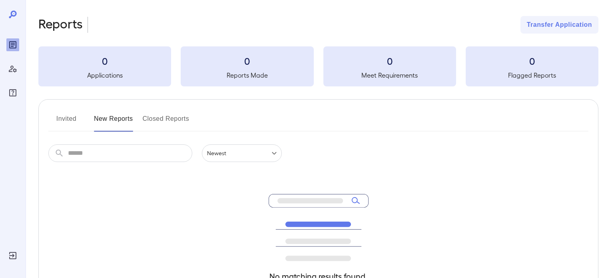 Image resolution: width=608 pixels, height=278 pixels. I want to click on div: Log Out, so click(13, 255).